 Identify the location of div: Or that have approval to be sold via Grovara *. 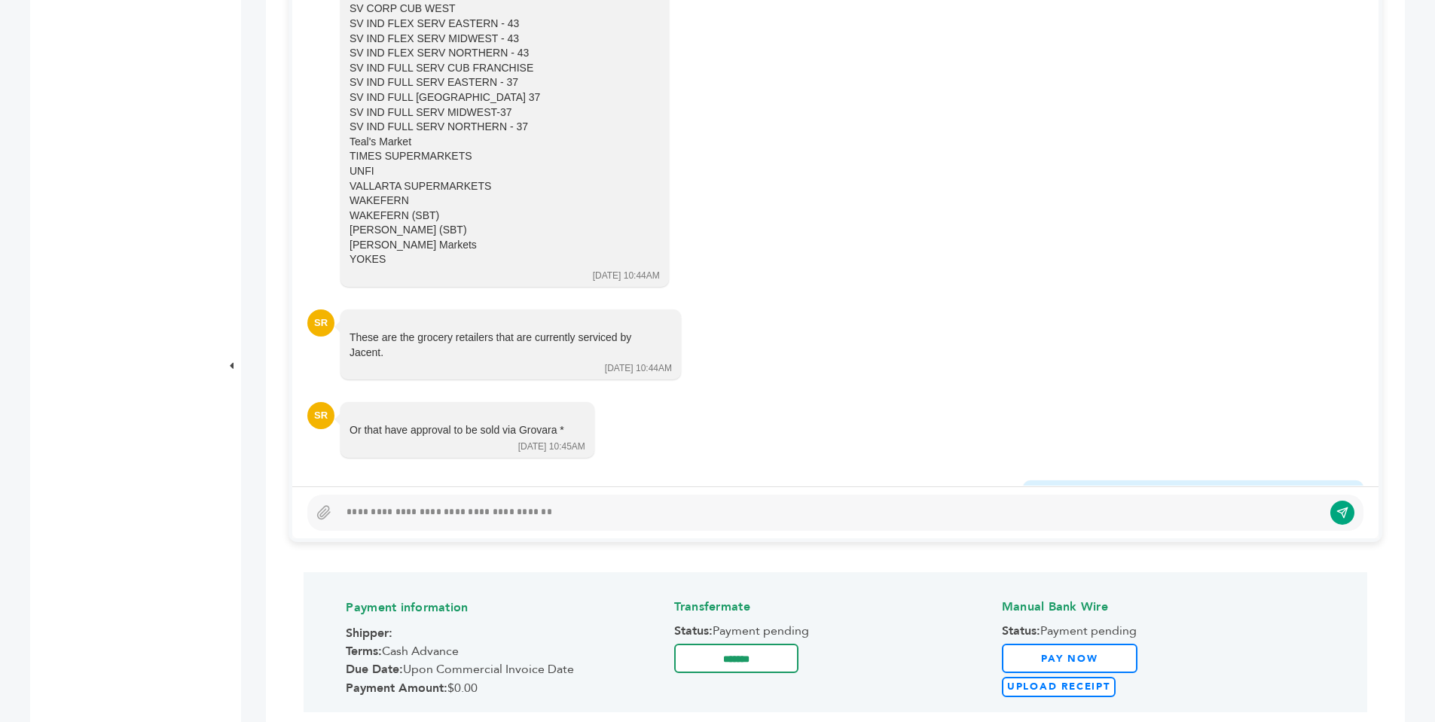
(456, 431).